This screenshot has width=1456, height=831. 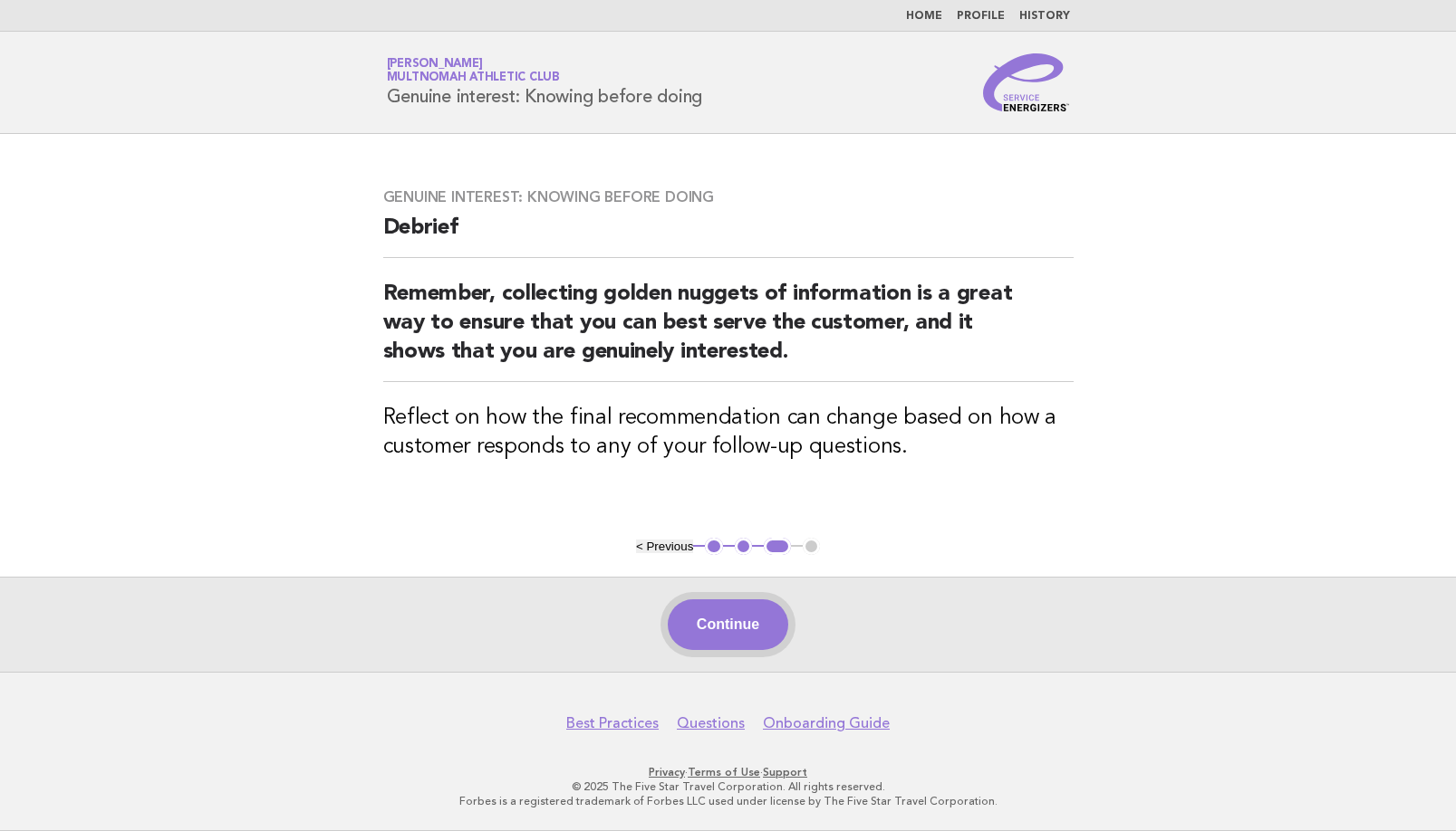 I want to click on a: Terms of Use, so click(x=724, y=772).